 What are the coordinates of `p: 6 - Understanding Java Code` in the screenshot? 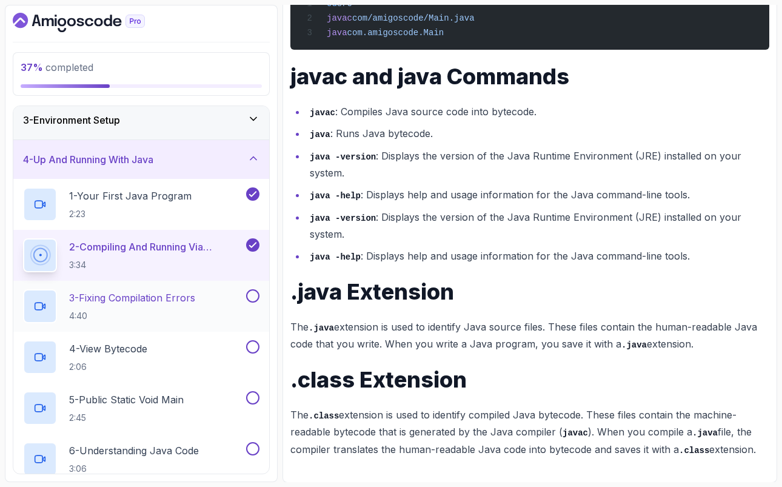 It's located at (134, 451).